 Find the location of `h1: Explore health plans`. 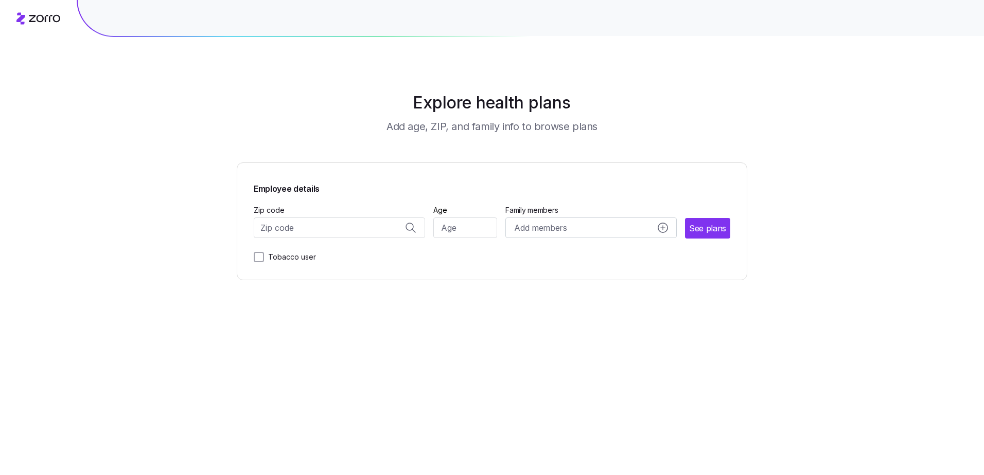

h1: Explore health plans is located at coordinates (492, 103).